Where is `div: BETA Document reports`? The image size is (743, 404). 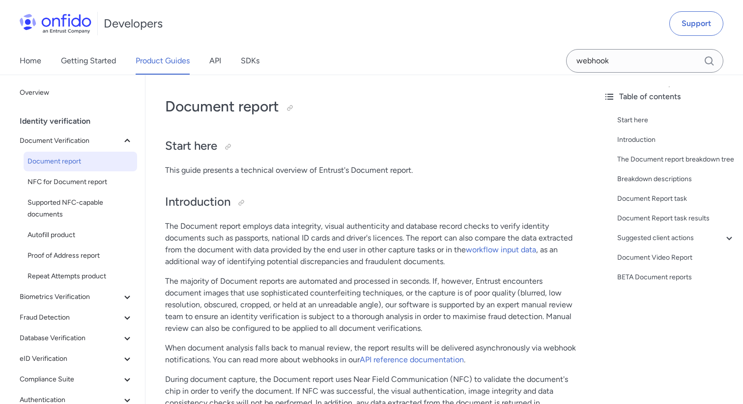 div: BETA Document reports is located at coordinates (676, 277).